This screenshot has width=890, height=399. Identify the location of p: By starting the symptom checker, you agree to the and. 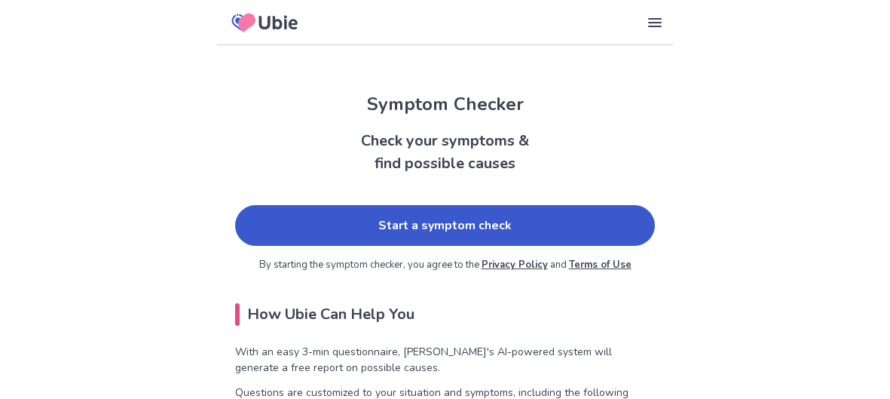
(444, 265).